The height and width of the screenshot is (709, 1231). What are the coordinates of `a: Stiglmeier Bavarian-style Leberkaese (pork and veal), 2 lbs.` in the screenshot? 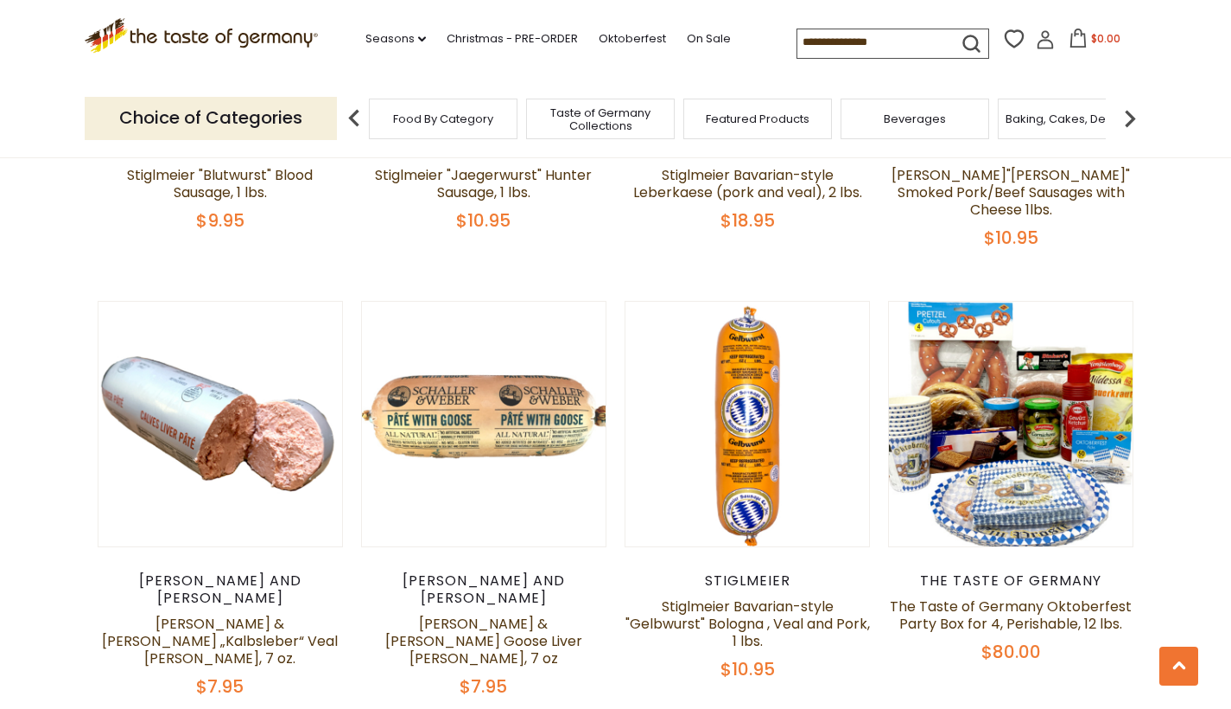 It's located at (747, 183).